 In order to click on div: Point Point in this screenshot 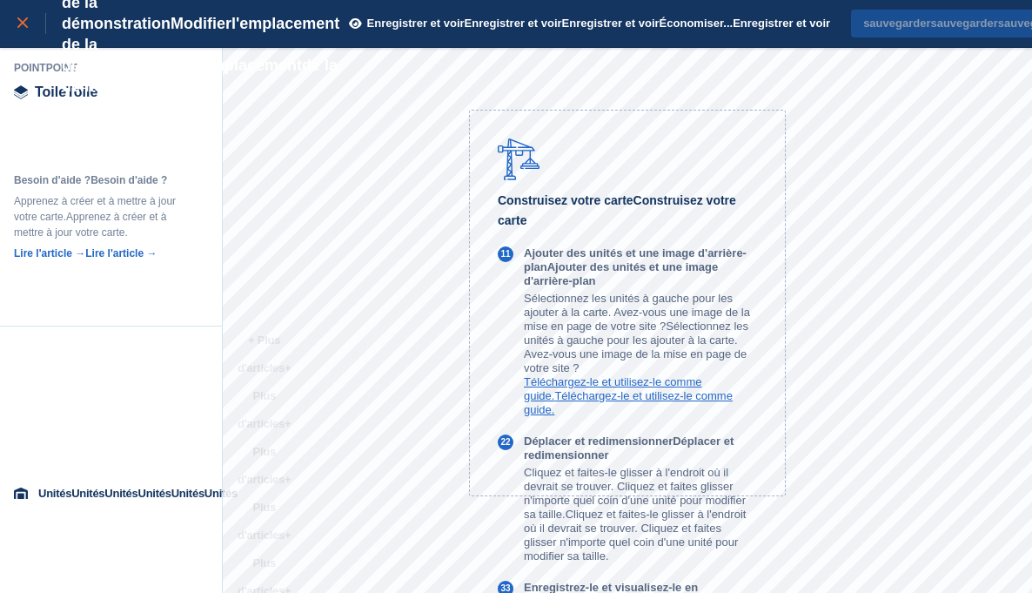, I will do `click(111, 68)`.